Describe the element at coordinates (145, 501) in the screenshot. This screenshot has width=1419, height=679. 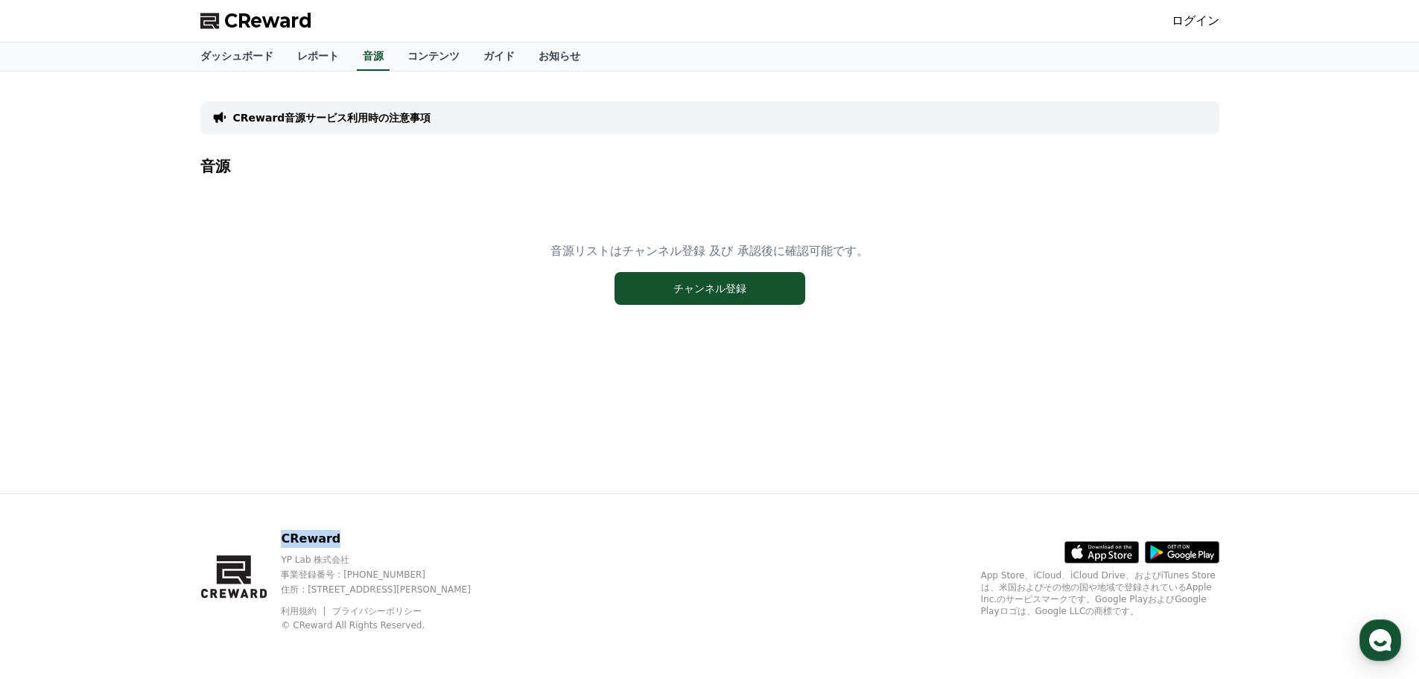
I see `span: Messages` at that location.